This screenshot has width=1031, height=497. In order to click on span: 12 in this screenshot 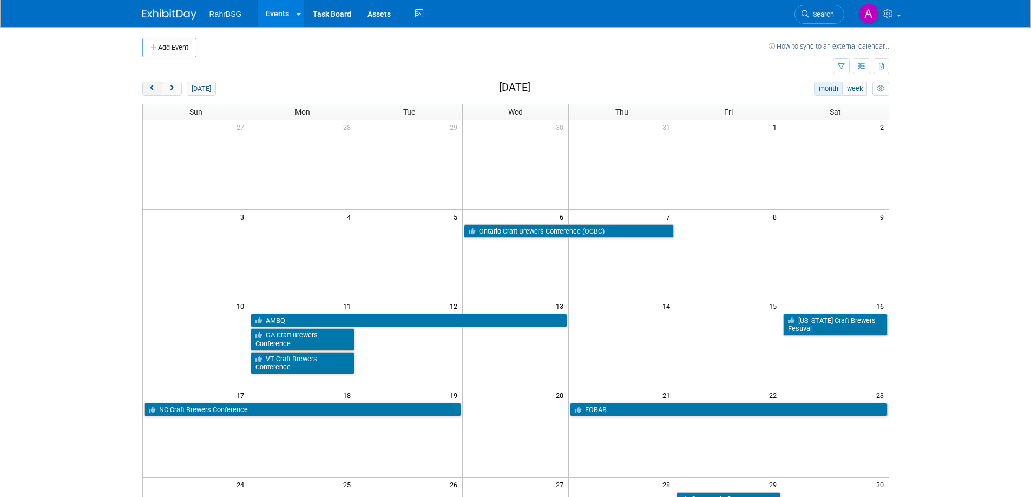, I will do `click(455, 306)`.